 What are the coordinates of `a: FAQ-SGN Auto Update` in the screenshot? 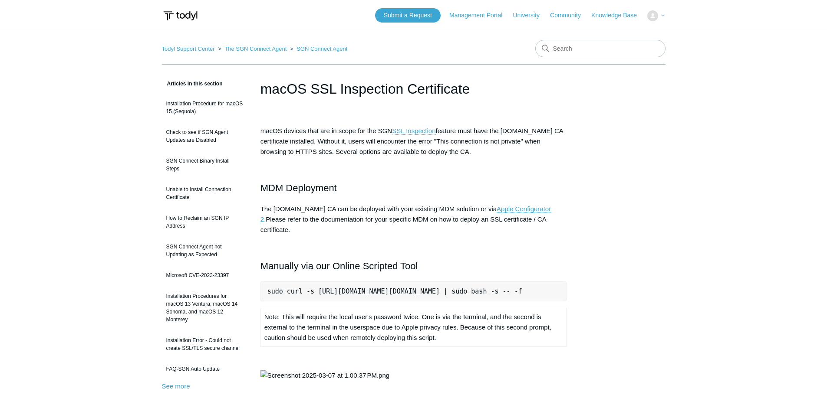 It's located at (204, 369).